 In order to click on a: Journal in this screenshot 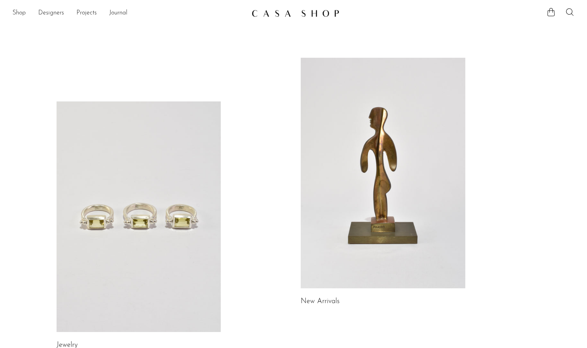, I will do `click(118, 13)`.